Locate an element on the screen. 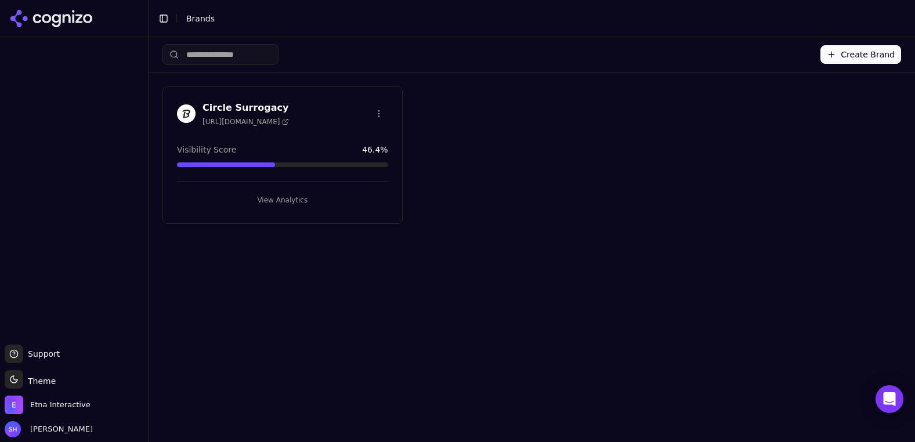 The image size is (915, 442). nav: breadcrumb is located at coordinates (534, 19).